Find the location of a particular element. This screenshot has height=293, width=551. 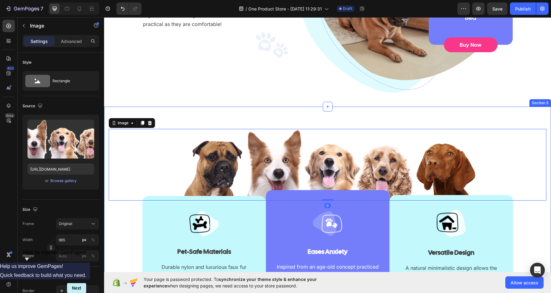

p: Image is located at coordinates (56, 26).